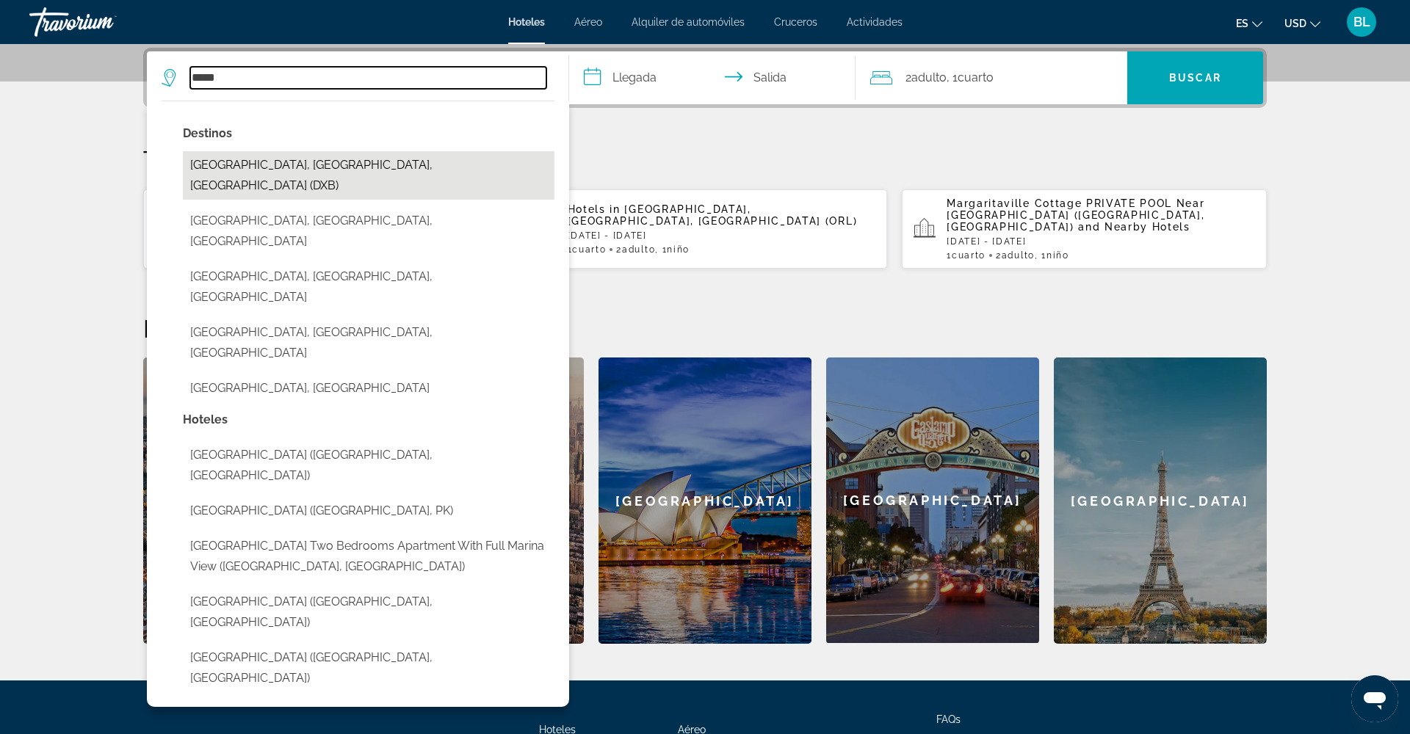 This screenshot has width=1410, height=734. Describe the element at coordinates (948, 720) in the screenshot. I see `span: FAQs` at that location.